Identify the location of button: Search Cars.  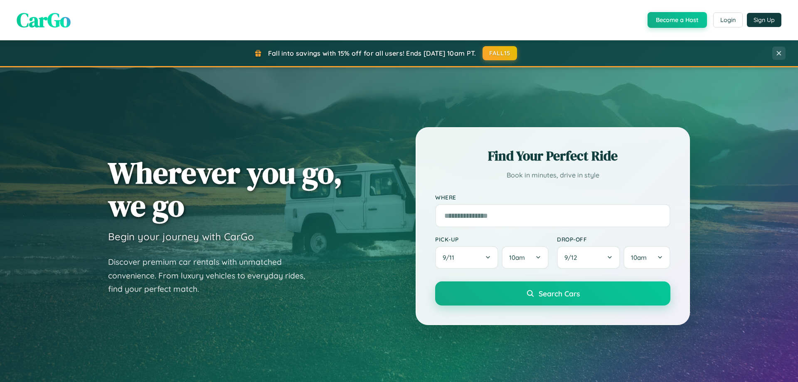
(553, 293).